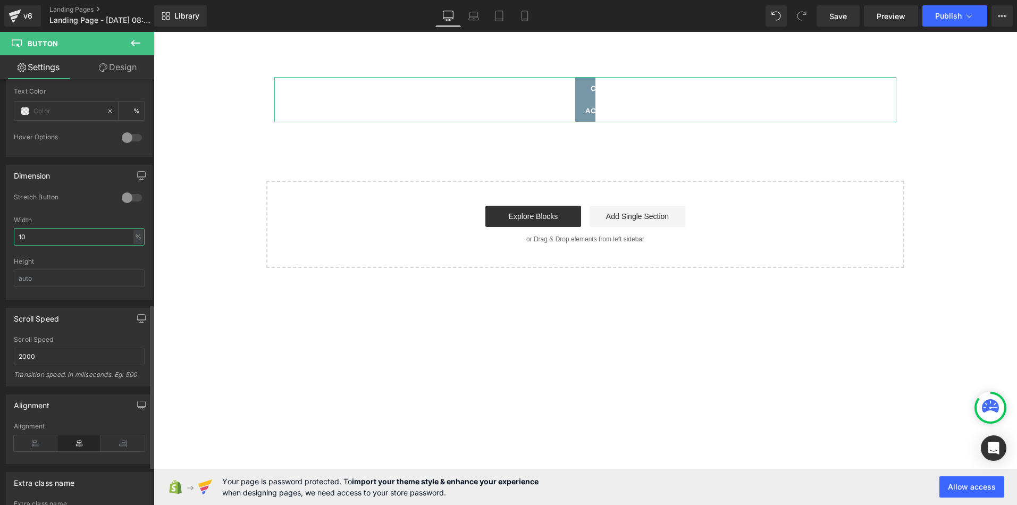 This screenshot has height=505, width=1017. I want to click on div: Stretch Button, so click(62, 198).